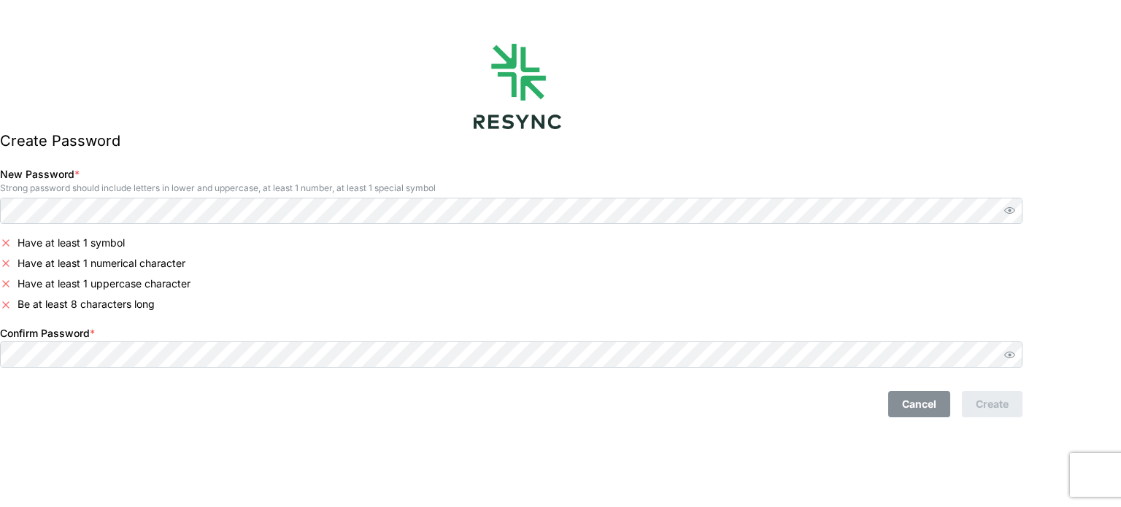 The image size is (1121, 507). I want to click on p: Have at least 1 numerical character, so click(101, 263).